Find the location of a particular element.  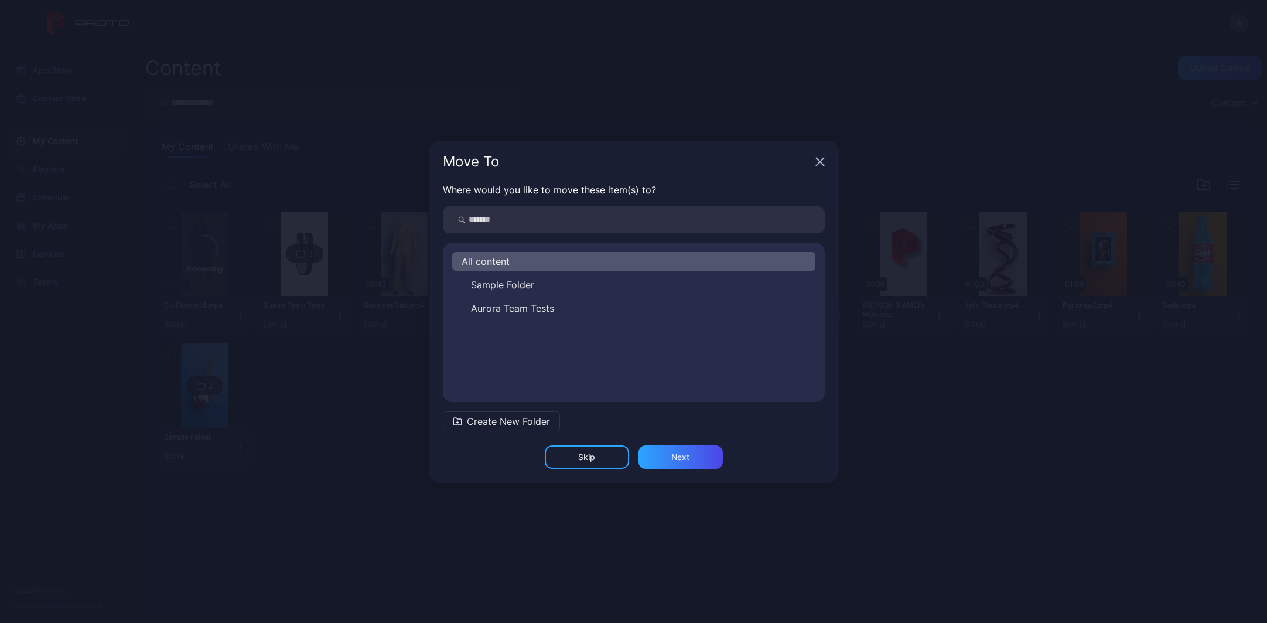

span: Create New Folder is located at coordinates (509, 421).